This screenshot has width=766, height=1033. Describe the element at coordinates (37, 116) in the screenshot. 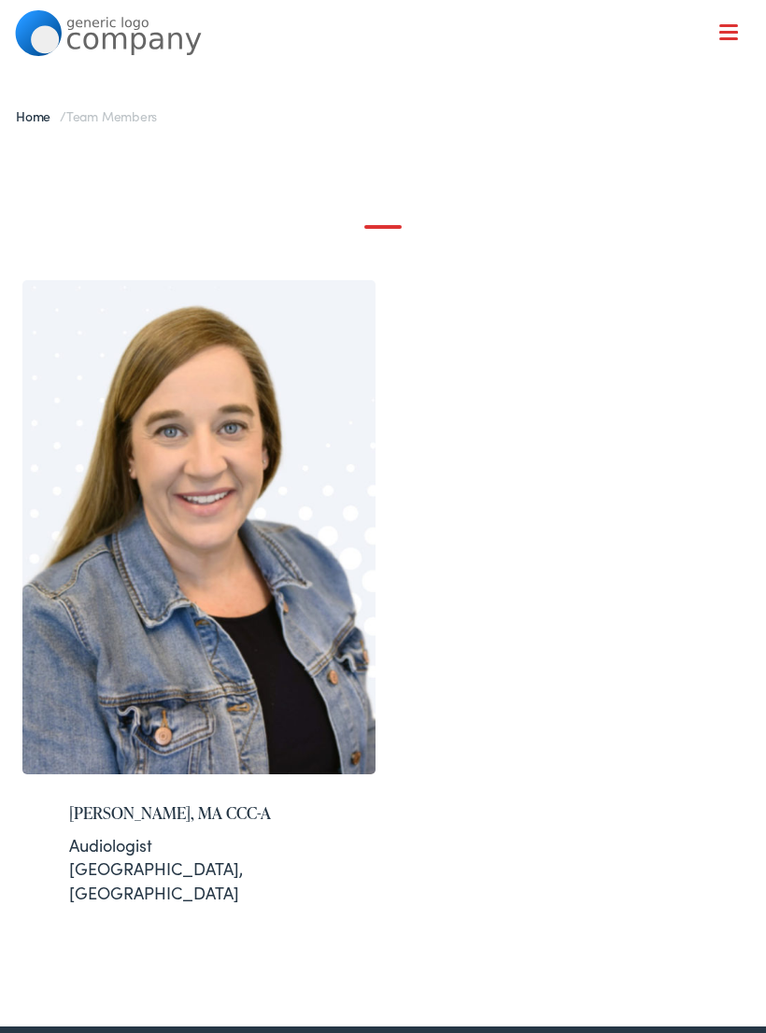

I see `a: Home` at that location.